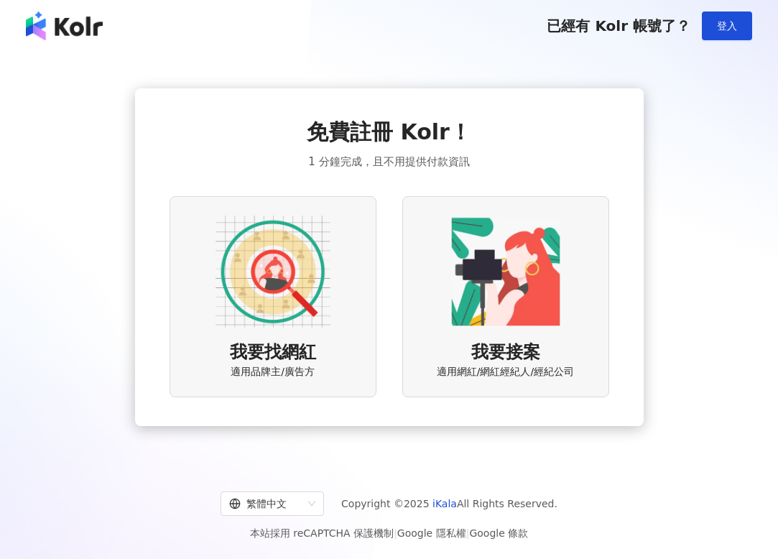 The width and height of the screenshot is (778, 559). What do you see at coordinates (505, 372) in the screenshot?
I see `span: 適用網紅/網紅經紀人/經紀公司` at bounding box center [505, 372].